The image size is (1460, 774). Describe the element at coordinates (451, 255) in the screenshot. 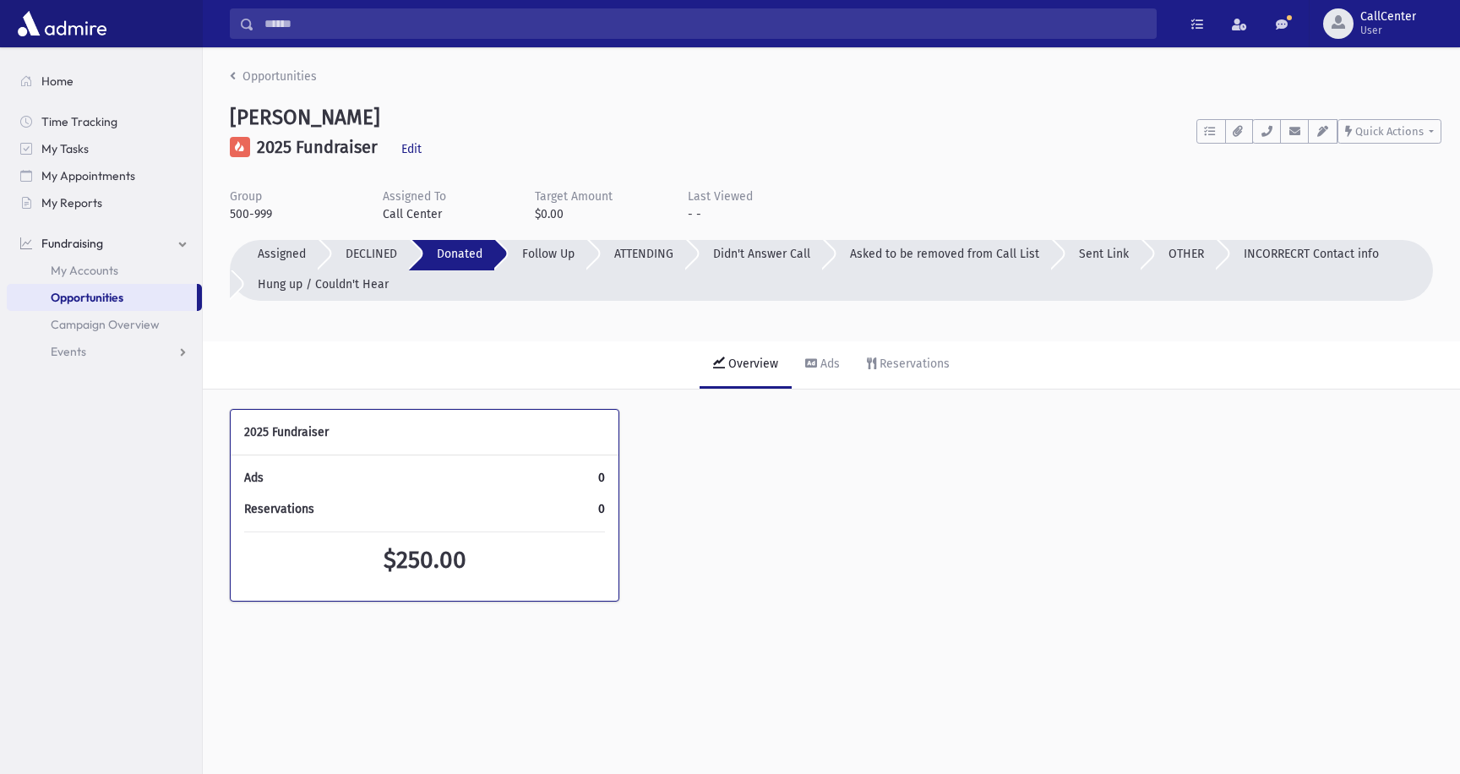

I see `button: Donated` at that location.